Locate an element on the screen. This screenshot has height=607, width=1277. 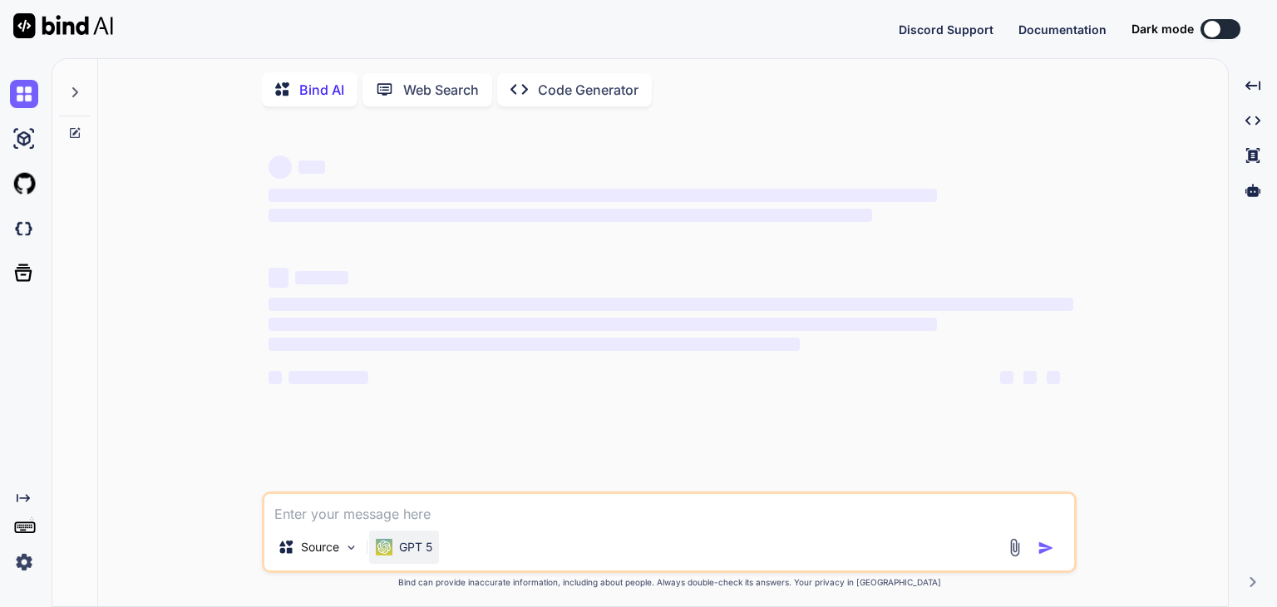
img: settings is located at coordinates (24, 562).